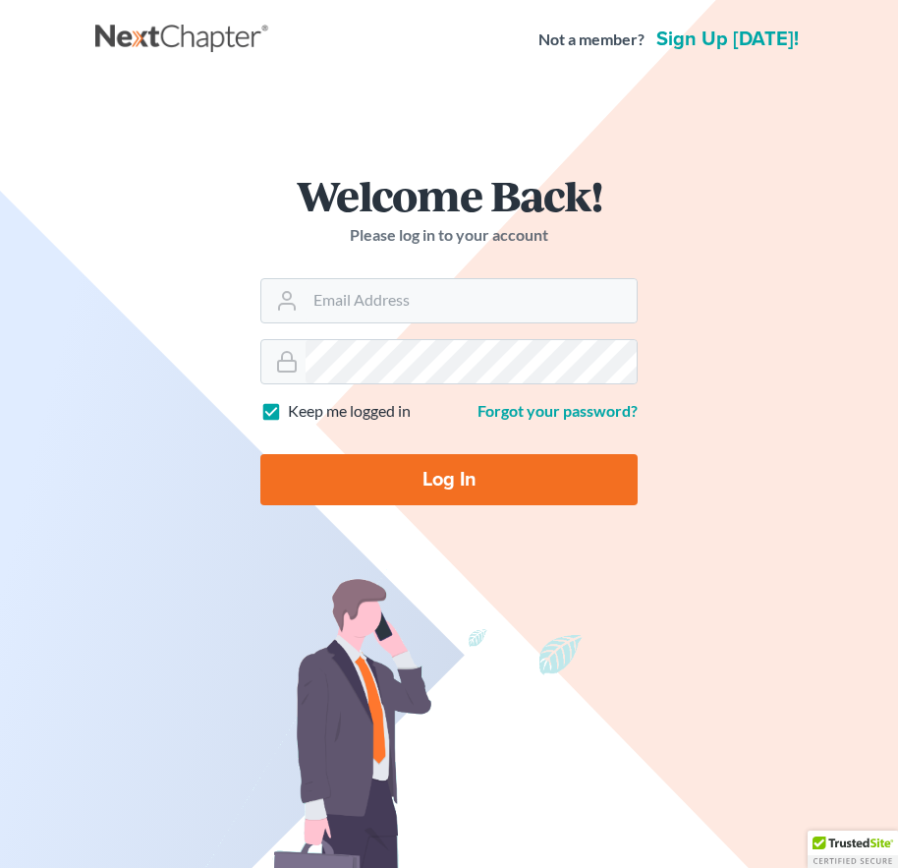 The width and height of the screenshot is (898, 868). I want to click on h1: Welcome Back!, so click(449, 195).